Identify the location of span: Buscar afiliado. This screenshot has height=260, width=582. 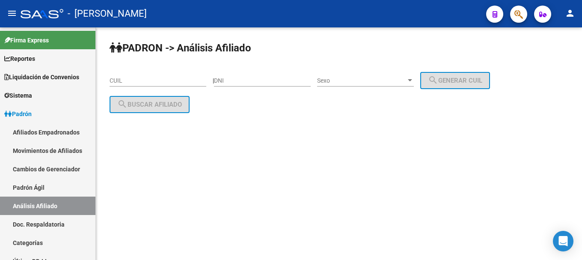
(149, 104).